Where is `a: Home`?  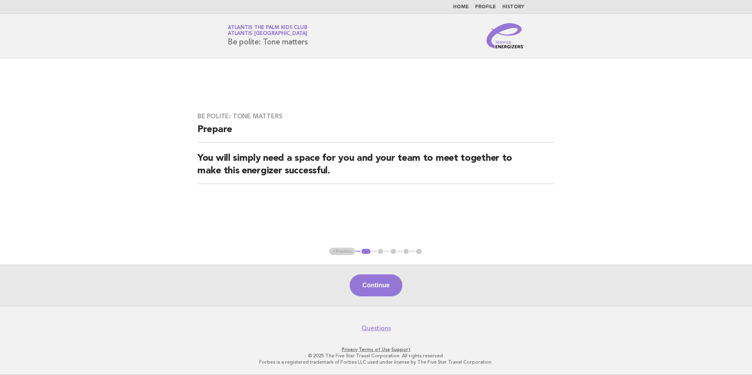 a: Home is located at coordinates (461, 7).